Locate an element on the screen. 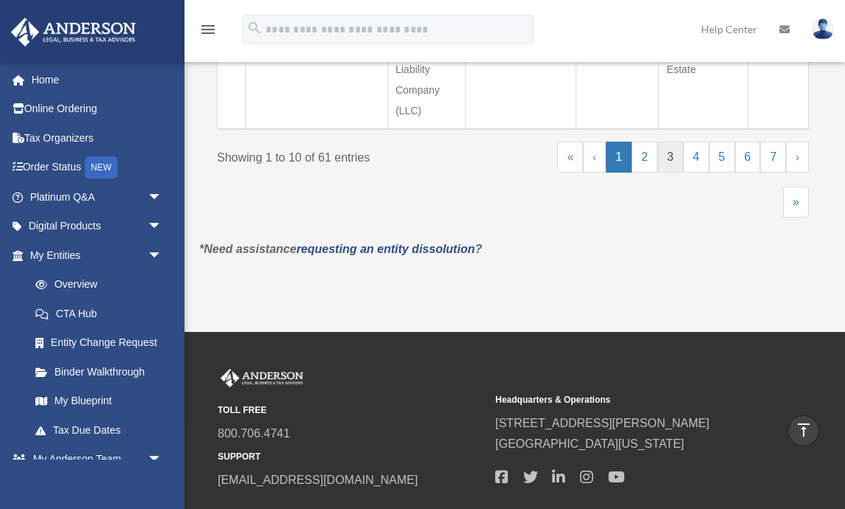  a: Online Ordering is located at coordinates (97, 109).